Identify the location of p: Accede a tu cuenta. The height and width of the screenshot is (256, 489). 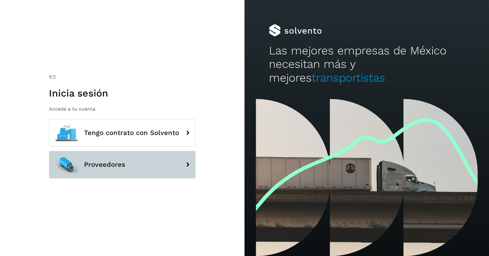
(122, 109).